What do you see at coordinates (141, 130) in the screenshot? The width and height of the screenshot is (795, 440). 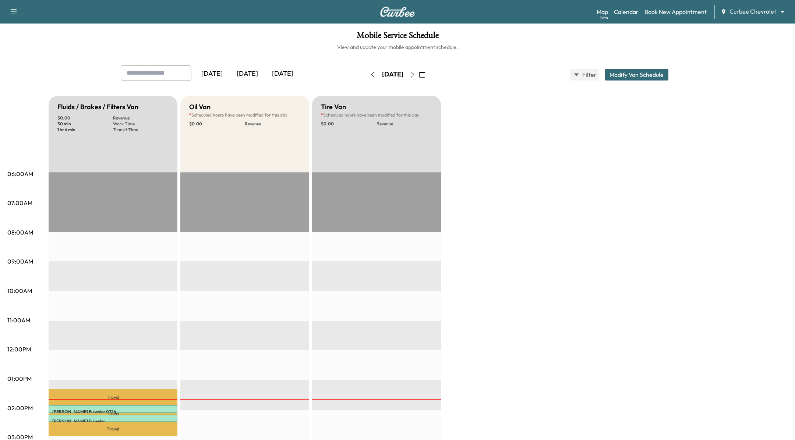 I see `p: Transit Time` at bounding box center [141, 130].